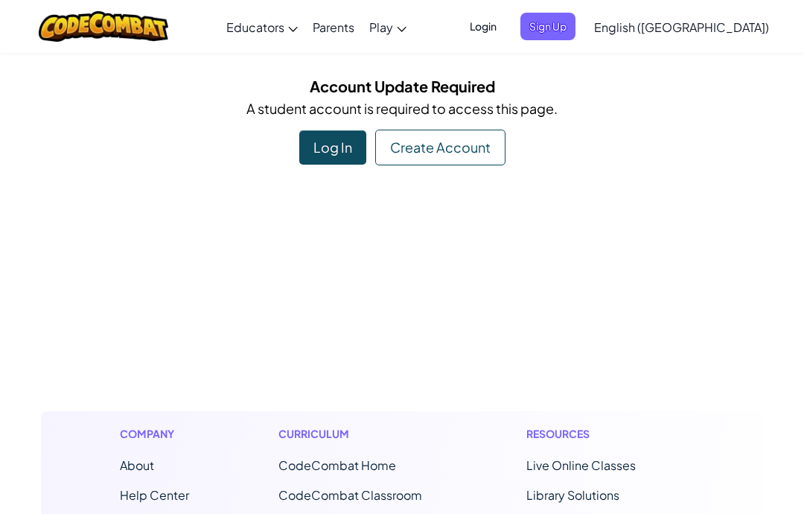 The width and height of the screenshot is (804, 514). What do you see at coordinates (388, 27) in the screenshot?
I see `a: Play` at bounding box center [388, 27].